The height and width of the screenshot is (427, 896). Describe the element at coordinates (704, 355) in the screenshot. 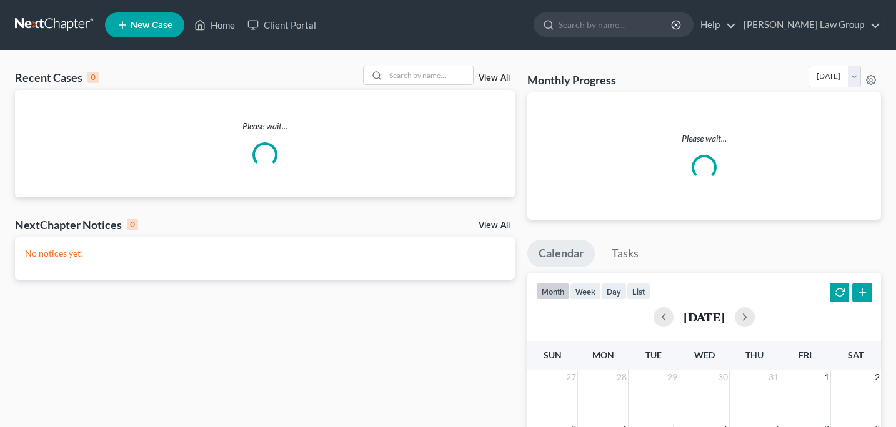

I see `span: Wed` at that location.